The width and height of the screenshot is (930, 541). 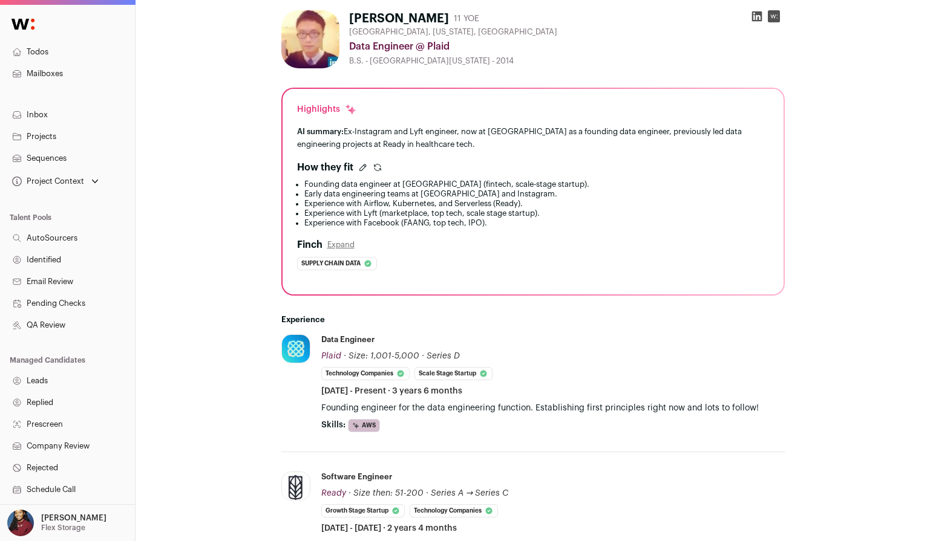 What do you see at coordinates (331, 264) in the screenshot?
I see `span: Supply chain data` at bounding box center [331, 264].